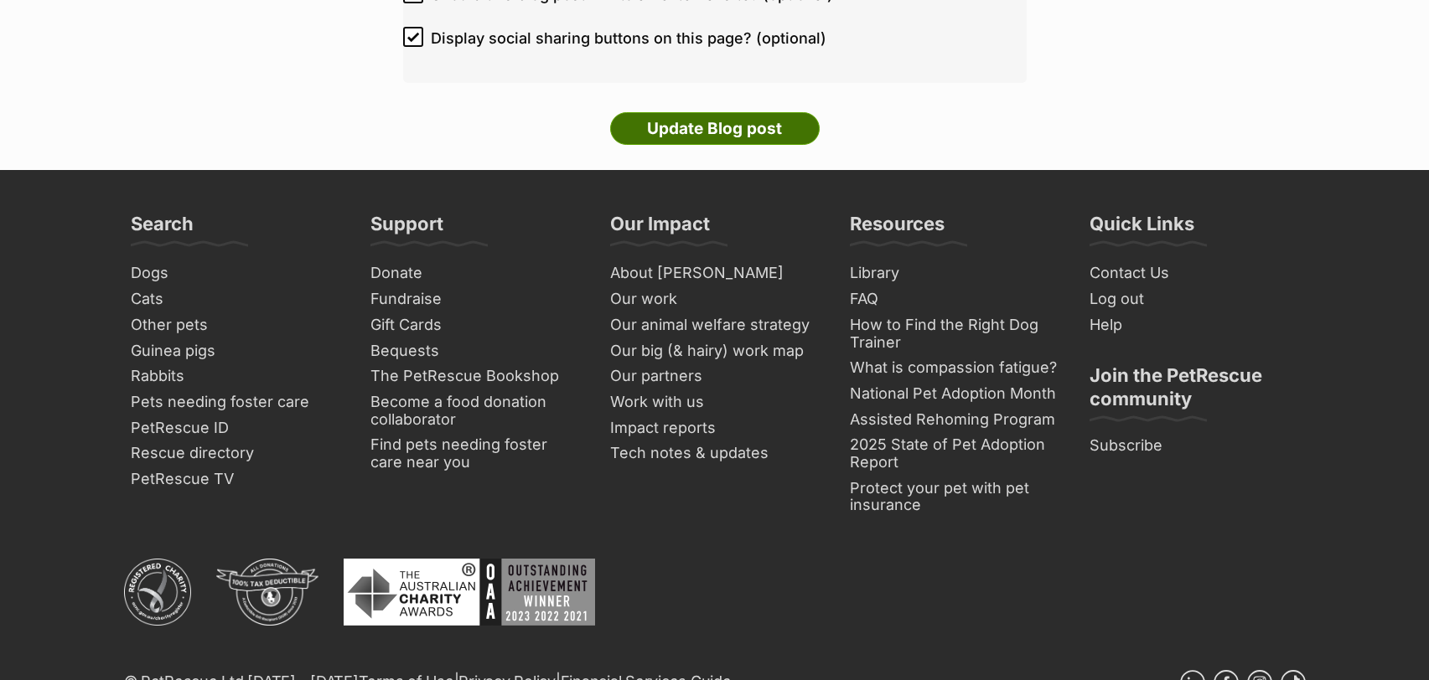 The image size is (1429, 680). Describe the element at coordinates (475, 376) in the screenshot. I see `a: The PetRescue Bookshop` at that location.